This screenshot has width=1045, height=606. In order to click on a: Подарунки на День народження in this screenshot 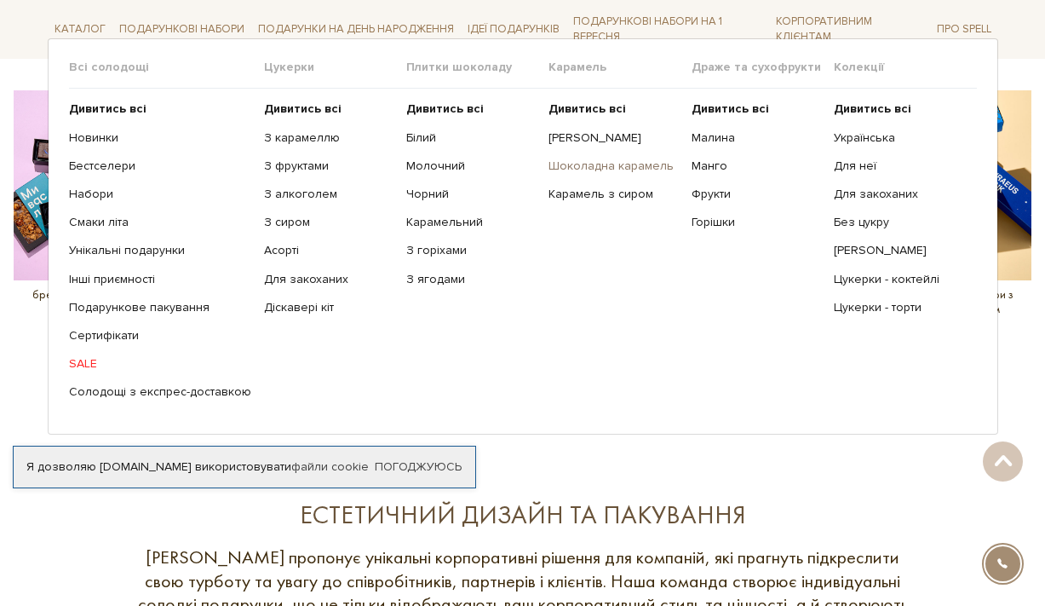, I will do `click(356, 29)`.